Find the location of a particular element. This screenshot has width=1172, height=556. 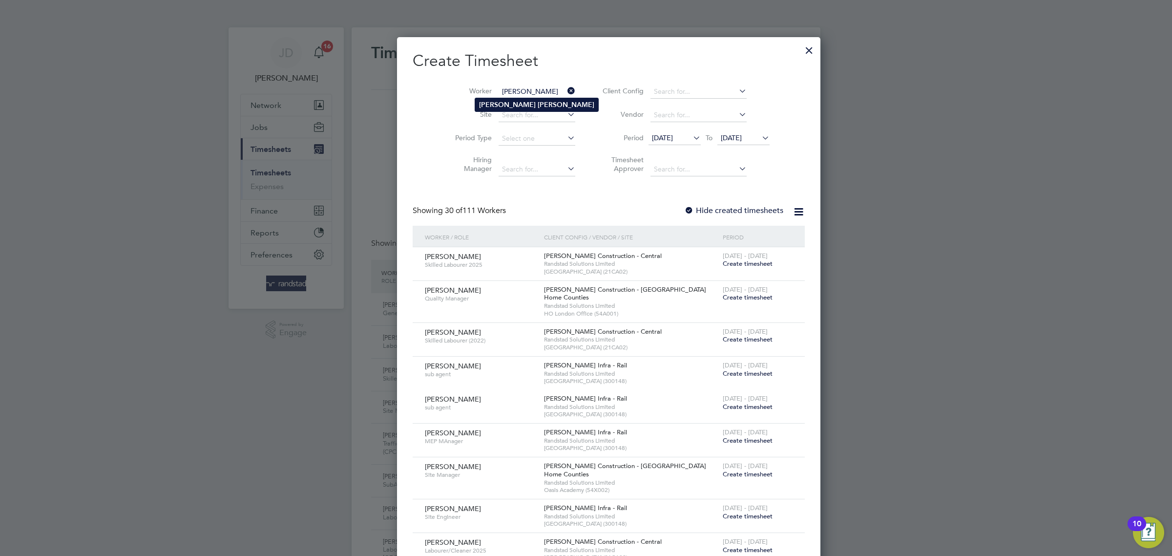

span: Site Engineer is located at coordinates (480, 516).